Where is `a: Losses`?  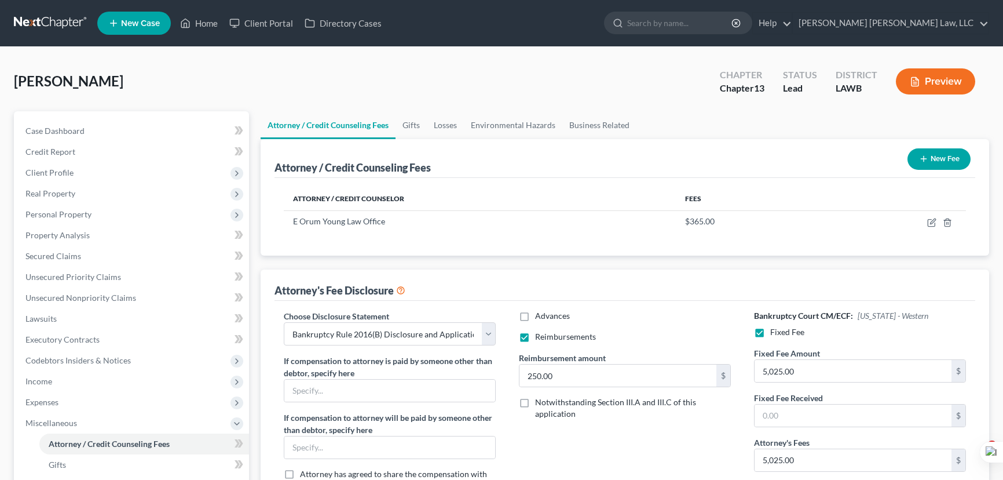
a: Losses is located at coordinates (445, 125).